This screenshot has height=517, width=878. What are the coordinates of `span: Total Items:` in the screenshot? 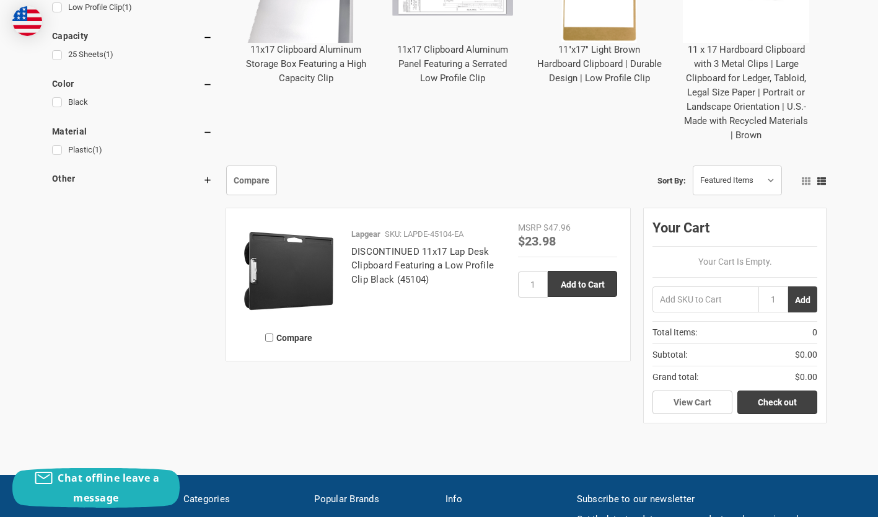 It's located at (675, 332).